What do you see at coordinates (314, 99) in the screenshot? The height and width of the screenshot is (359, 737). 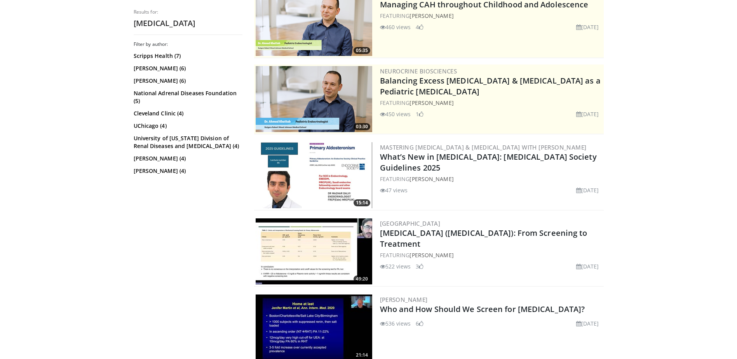 I see `a: 03:30` at bounding box center [314, 99].